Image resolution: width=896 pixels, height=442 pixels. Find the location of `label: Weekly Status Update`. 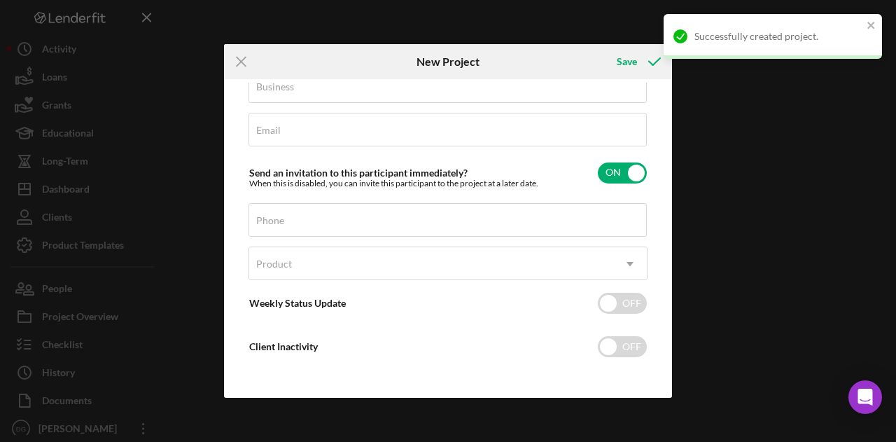

label: Weekly Status Update is located at coordinates (297, 302).